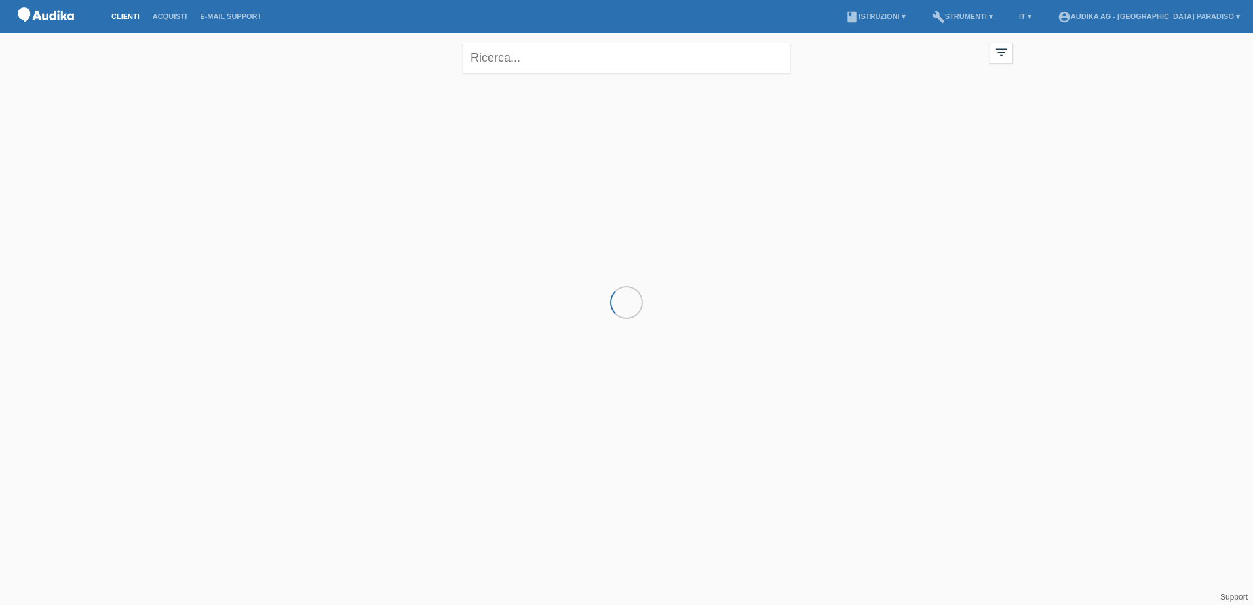 The height and width of the screenshot is (605, 1253). What do you see at coordinates (1064, 17) in the screenshot?
I see `i: account_circle` at bounding box center [1064, 17].